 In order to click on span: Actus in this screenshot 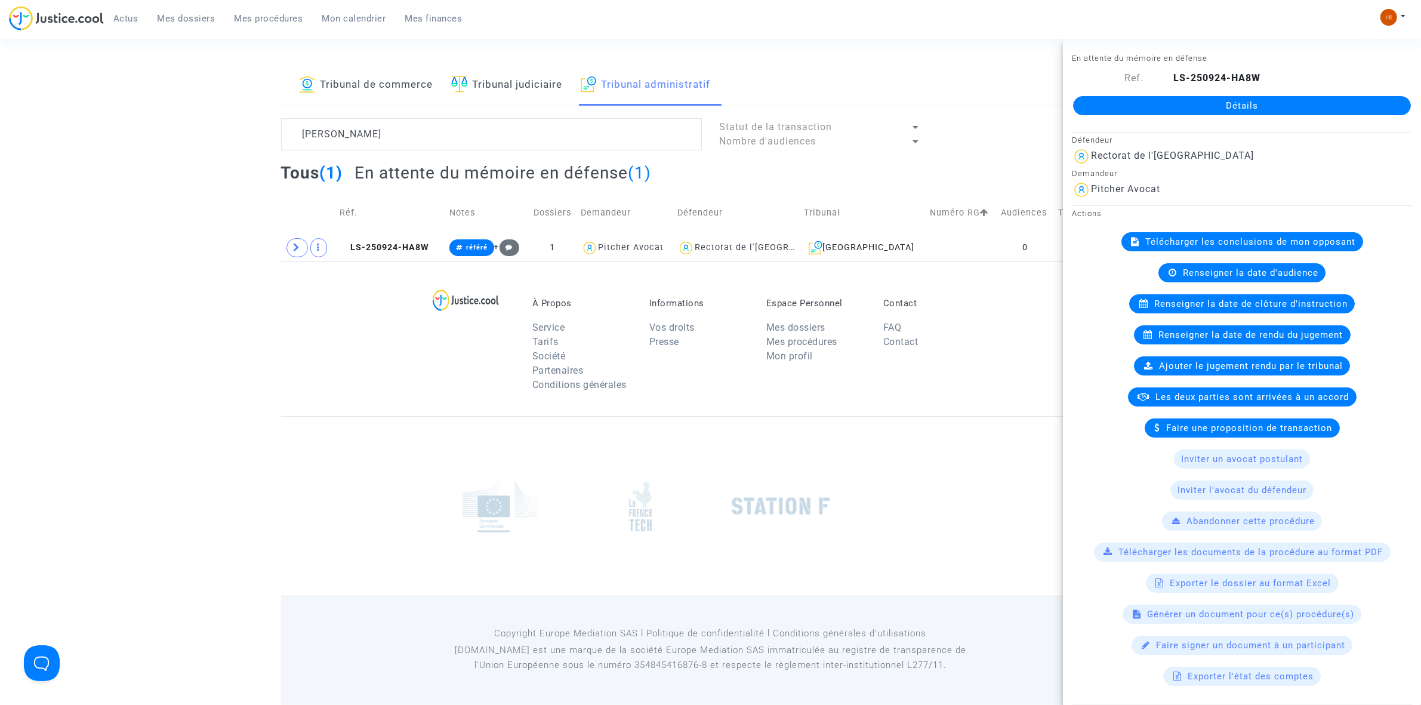, I will do `click(126, 19)`.